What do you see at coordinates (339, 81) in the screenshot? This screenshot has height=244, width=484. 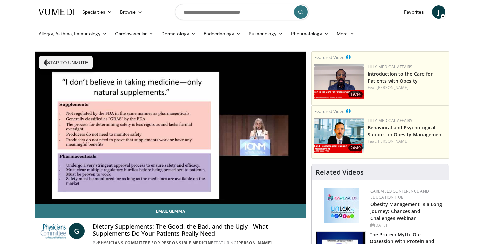 I see `a: 19:14` at bounding box center [339, 81].